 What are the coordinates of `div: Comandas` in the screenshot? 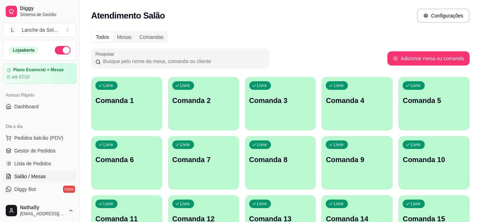 It's located at (152, 37).